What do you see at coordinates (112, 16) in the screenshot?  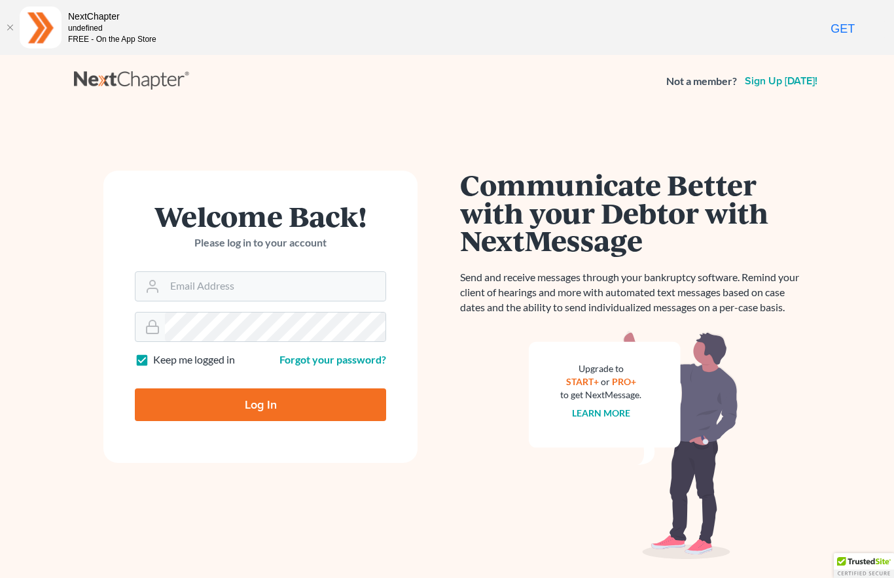 I see `div: NextChapter` at bounding box center [112, 16].